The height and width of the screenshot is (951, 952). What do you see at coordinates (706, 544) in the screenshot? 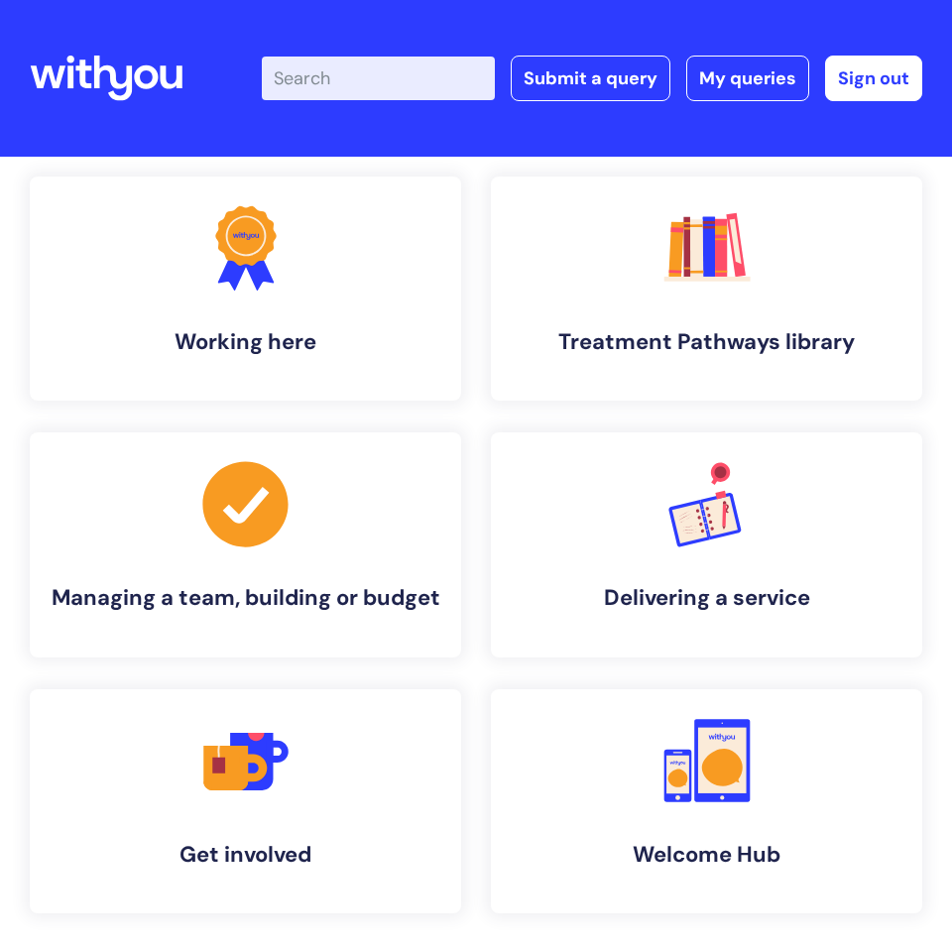
I see `a: Delivering a service` at bounding box center [706, 544].